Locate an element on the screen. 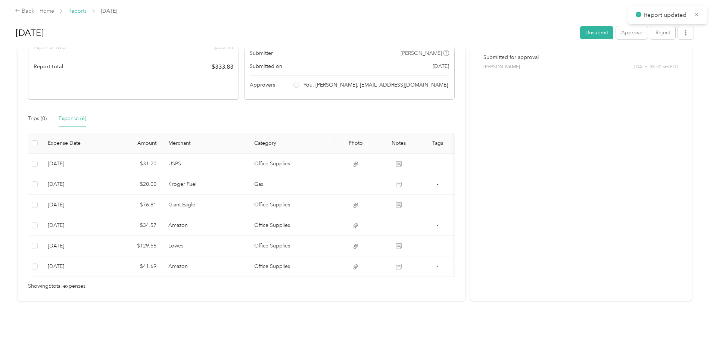 The height and width of the screenshot is (340, 713). td: 7-29-2025 is located at coordinates (74, 266).